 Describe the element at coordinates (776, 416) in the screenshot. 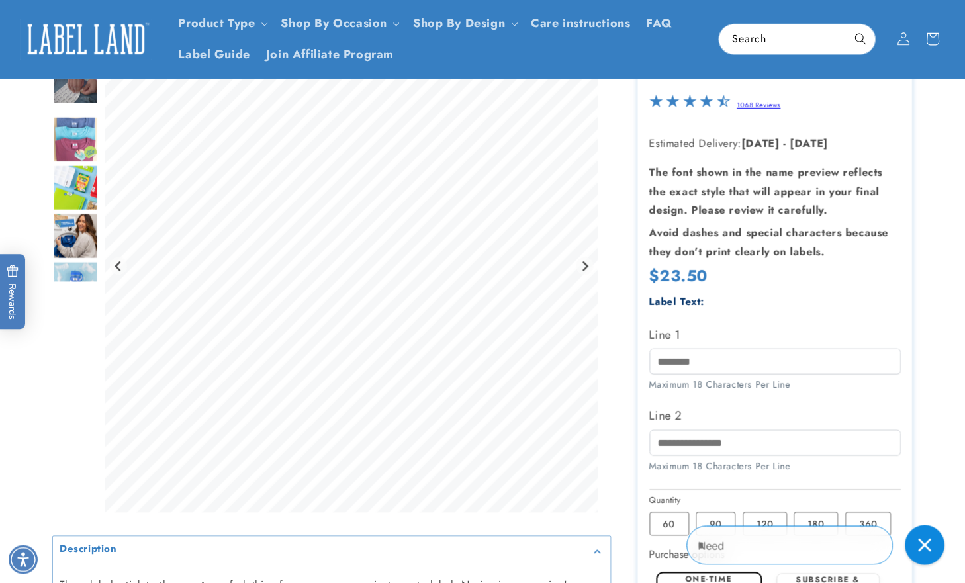

I see `label: Line 2` at that location.